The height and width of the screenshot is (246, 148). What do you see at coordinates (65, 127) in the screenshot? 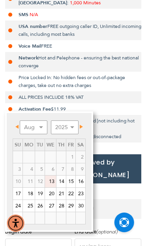
I see `select: Select year` at bounding box center [65, 127].